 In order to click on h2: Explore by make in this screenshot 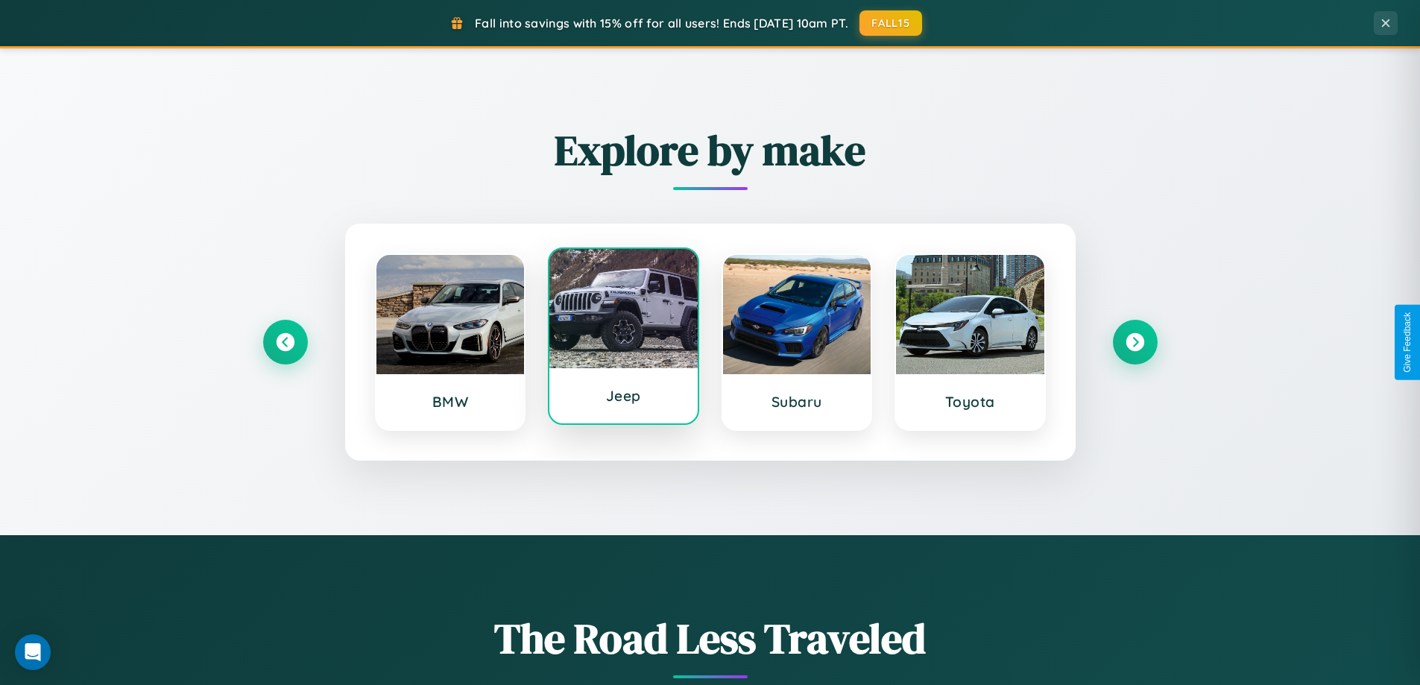, I will do `click(710, 150)`.